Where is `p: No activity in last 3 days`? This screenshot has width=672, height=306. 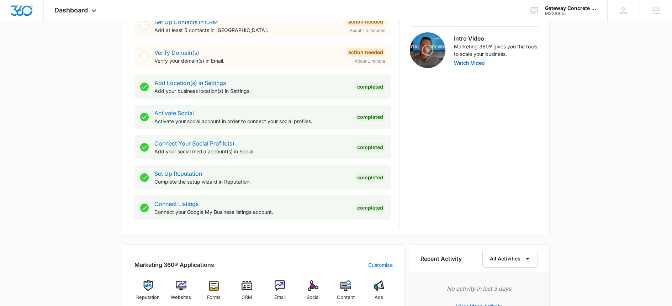
p: No activity in last 3 days is located at coordinates (479, 288).